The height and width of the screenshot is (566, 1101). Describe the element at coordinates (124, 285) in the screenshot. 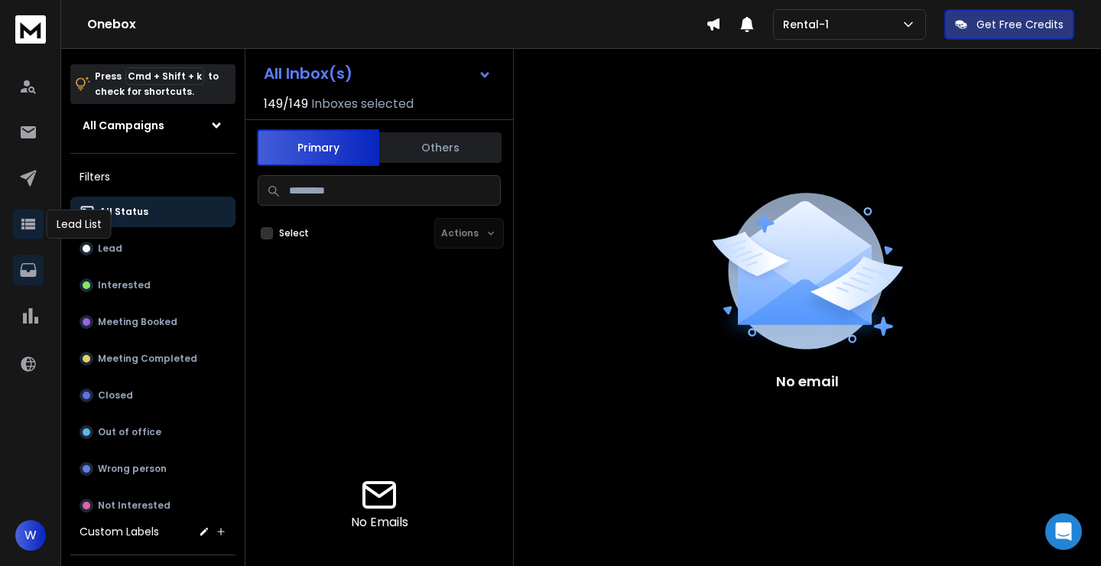

I see `p: Interested` at that location.